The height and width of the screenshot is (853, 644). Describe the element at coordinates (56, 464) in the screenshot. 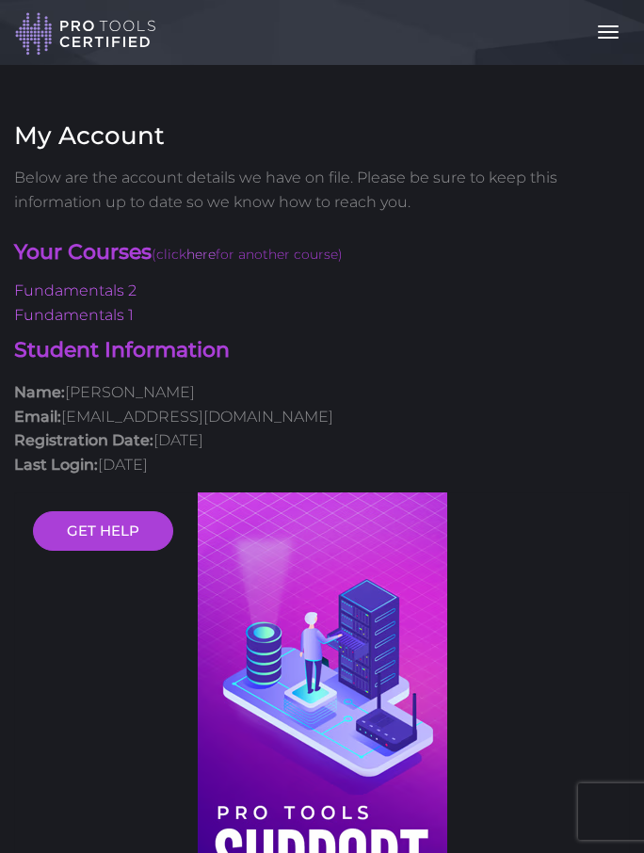

I see `strong: Last Login:` at that location.